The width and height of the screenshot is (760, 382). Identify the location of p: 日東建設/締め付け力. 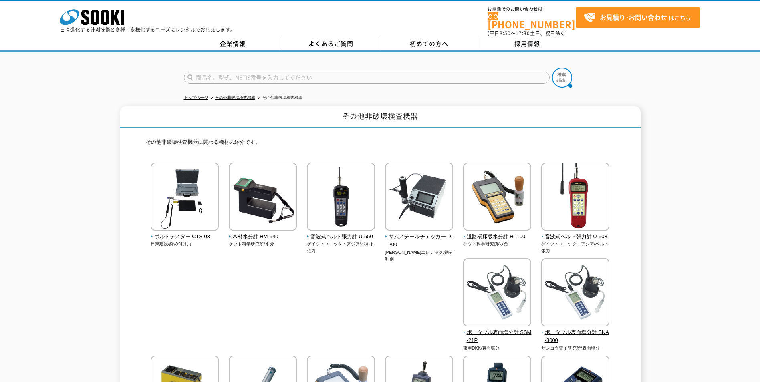
(185, 244).